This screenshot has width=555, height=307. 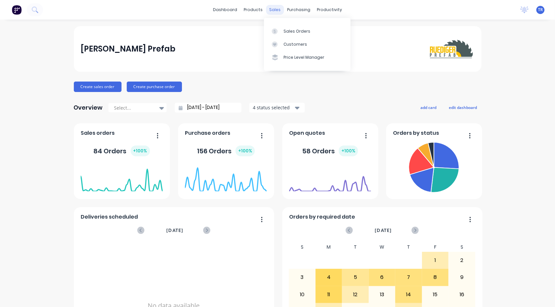 I want to click on div: 1, so click(x=435, y=261).